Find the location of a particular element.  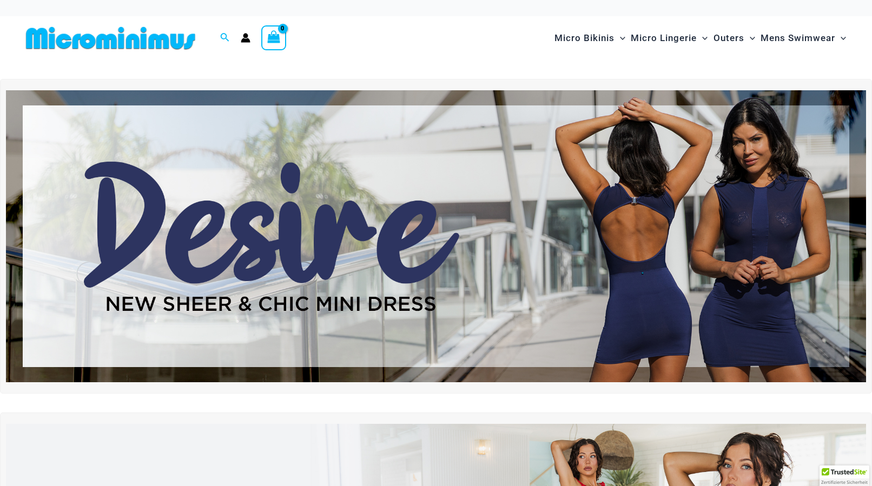

span: Outers is located at coordinates (729, 38).